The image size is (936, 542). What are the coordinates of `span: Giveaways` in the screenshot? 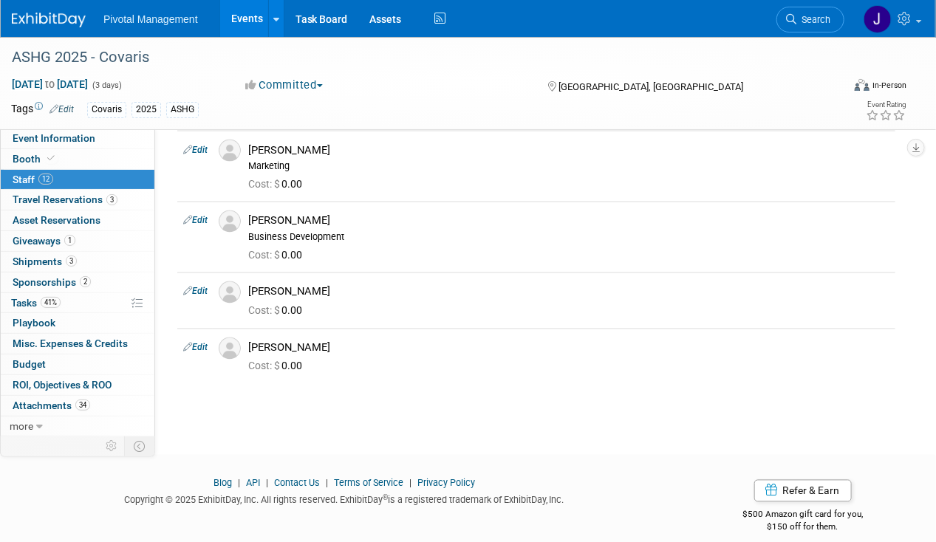 It's located at (44, 241).